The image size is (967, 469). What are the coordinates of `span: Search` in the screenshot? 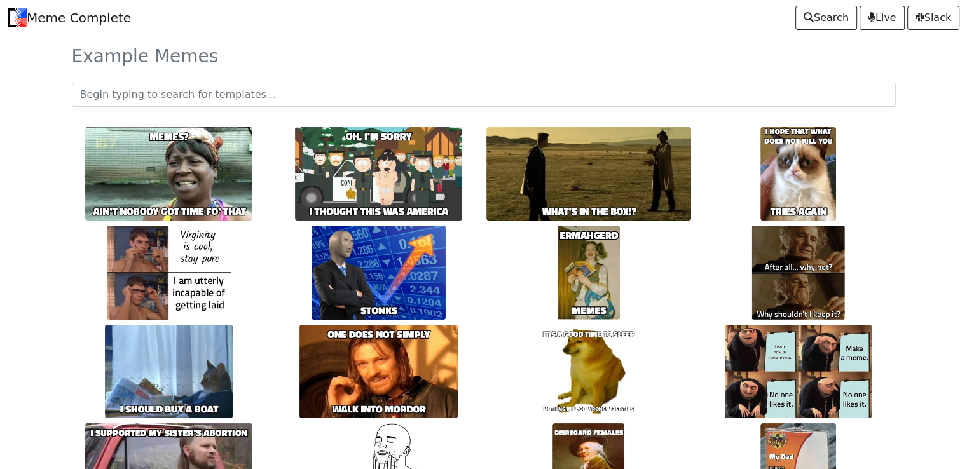 It's located at (826, 18).